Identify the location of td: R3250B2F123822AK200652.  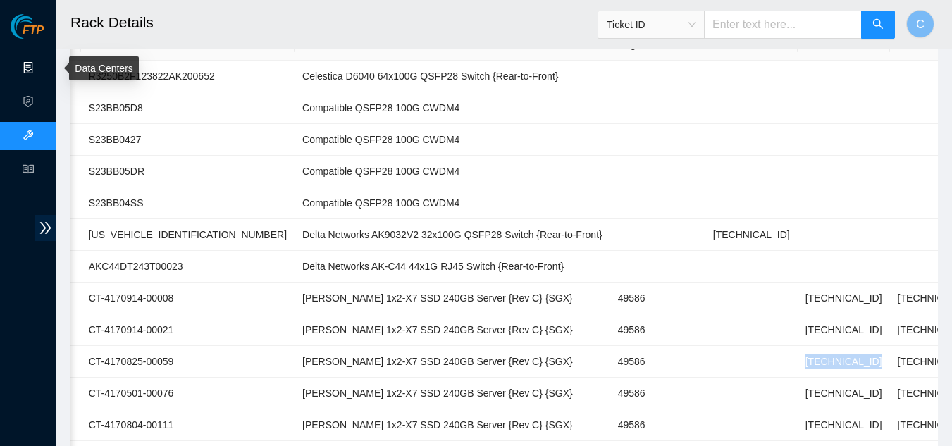
(188, 76).